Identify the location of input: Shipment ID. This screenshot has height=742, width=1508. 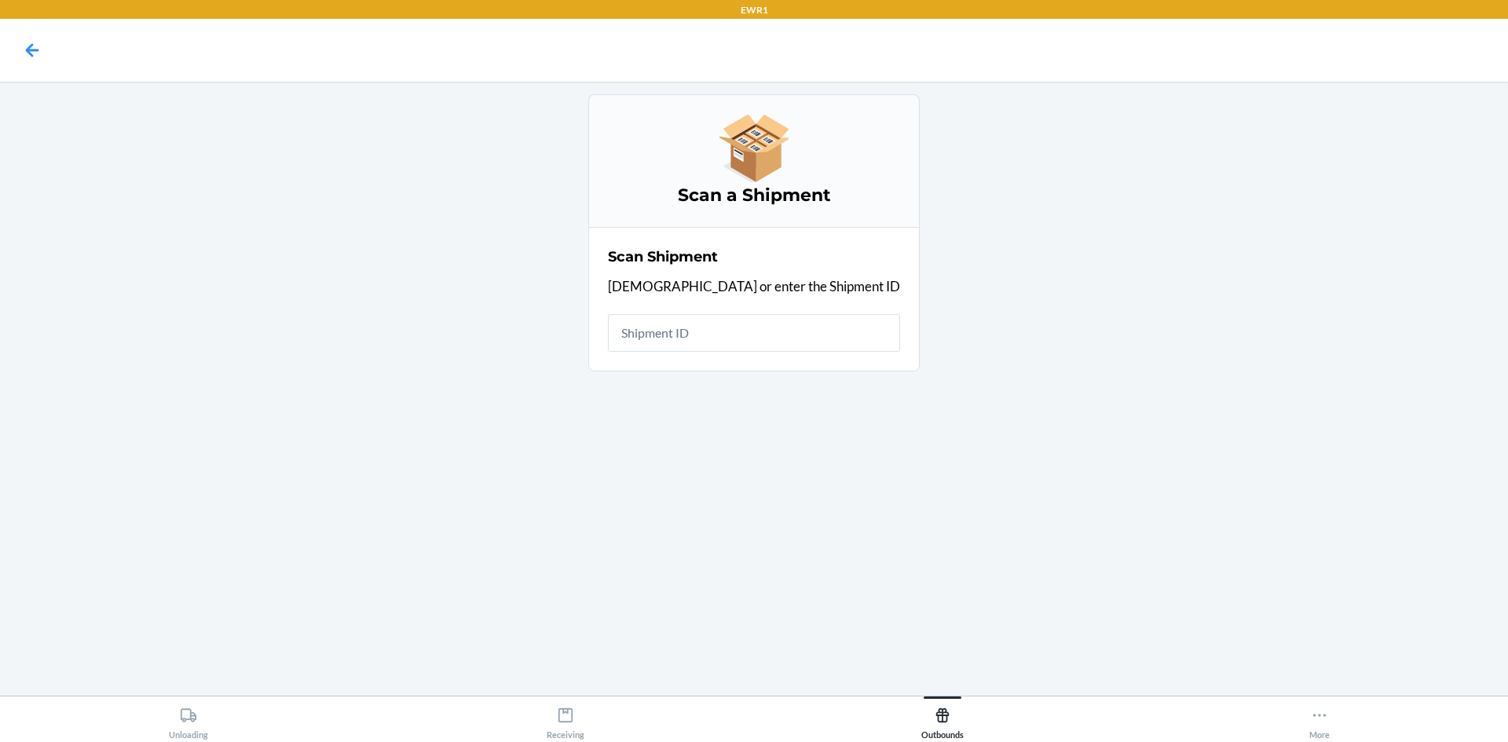
(754, 333).